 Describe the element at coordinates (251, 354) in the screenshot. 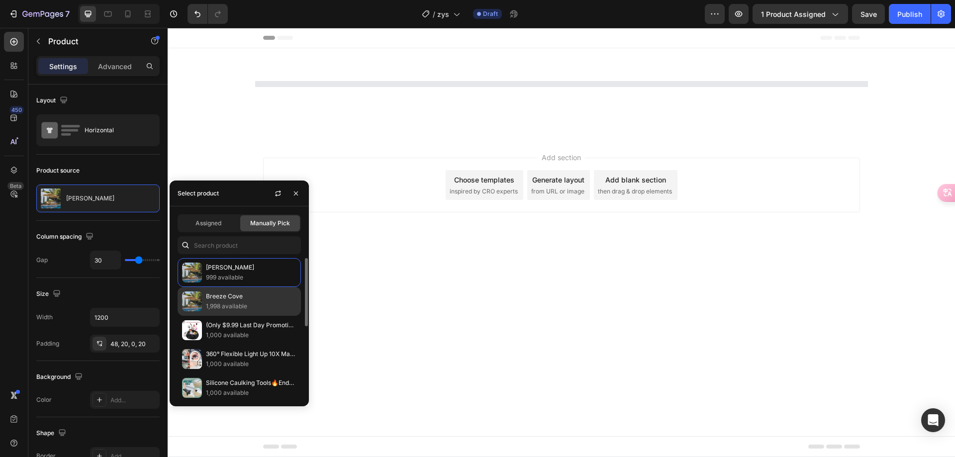

I see `p: 360° Flexible Light Up 10X Magnification Makeup Mirror` at that location.